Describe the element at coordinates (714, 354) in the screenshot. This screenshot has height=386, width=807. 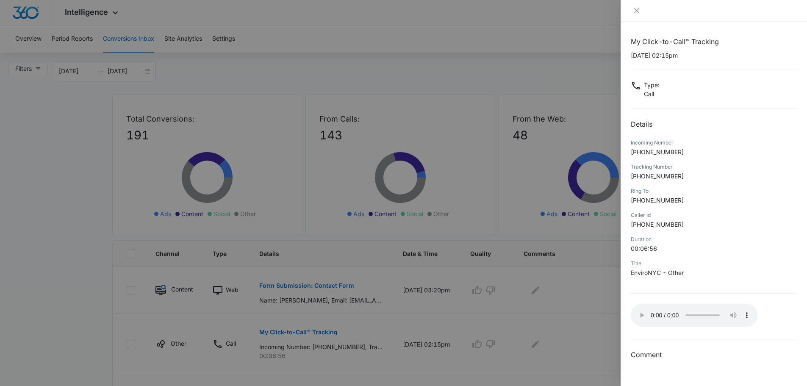
I see `h3: Comment` at that location.